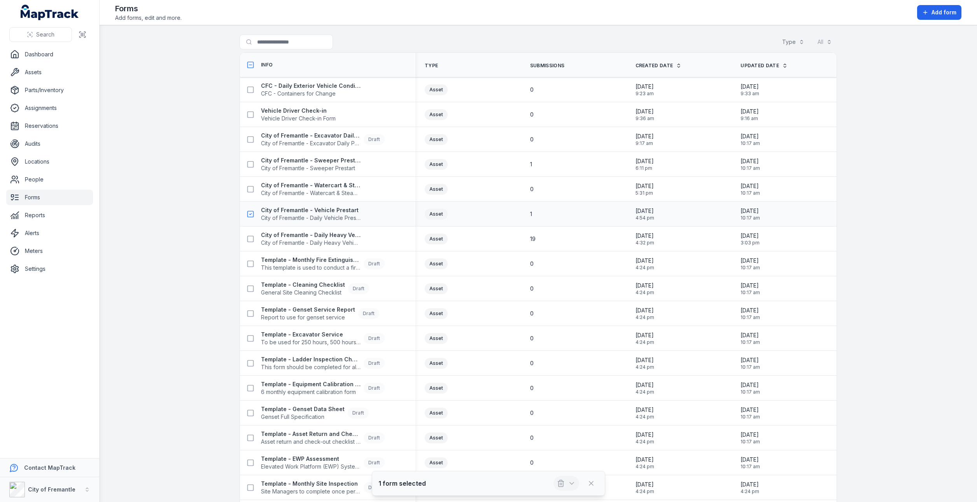  What do you see at coordinates (320, 314) in the screenshot?
I see `a: Template - Genset Service ReportReport to use for genset serviceDraft` at bounding box center [320, 314].